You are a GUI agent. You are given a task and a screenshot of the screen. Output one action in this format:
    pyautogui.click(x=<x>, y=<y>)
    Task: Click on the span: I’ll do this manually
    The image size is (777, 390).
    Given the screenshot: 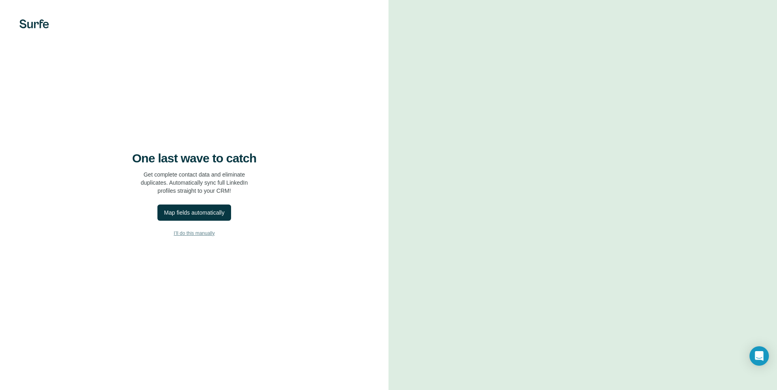 What is the action you would take?
    pyautogui.click(x=194, y=233)
    